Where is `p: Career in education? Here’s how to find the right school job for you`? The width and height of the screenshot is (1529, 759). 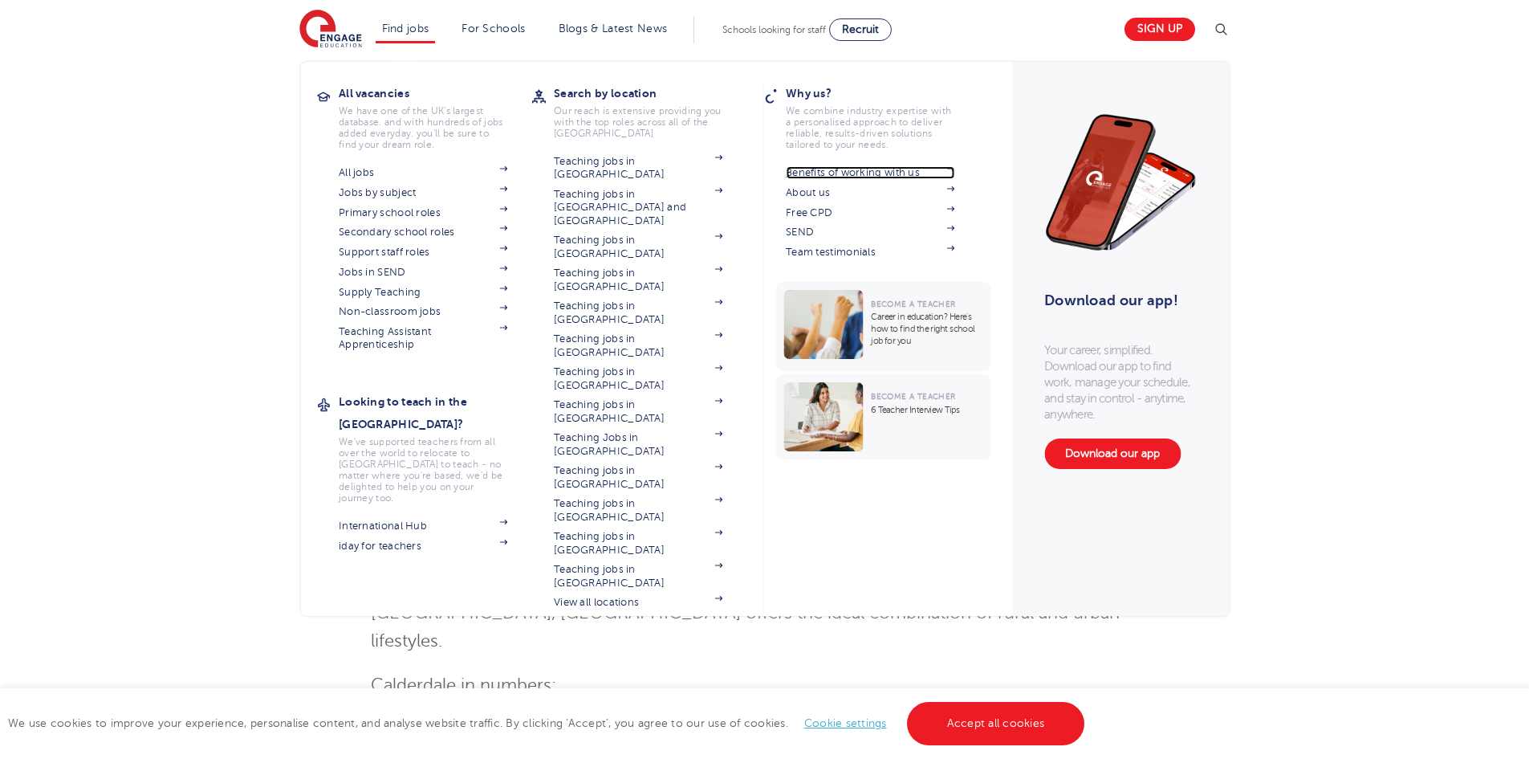 p: Career in education? Here’s how to find the right school job for you is located at coordinates (926, 328).